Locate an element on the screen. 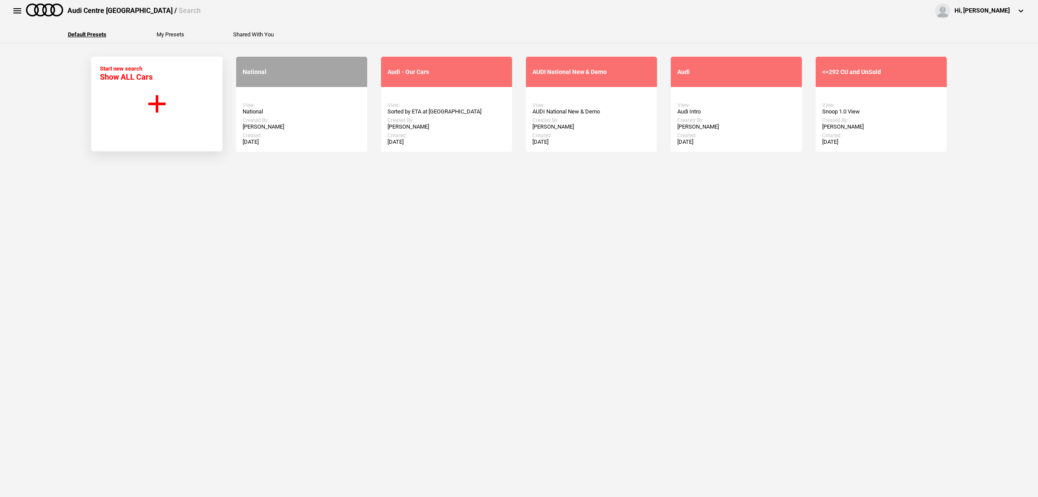  img: audi.png is located at coordinates (45, 10).